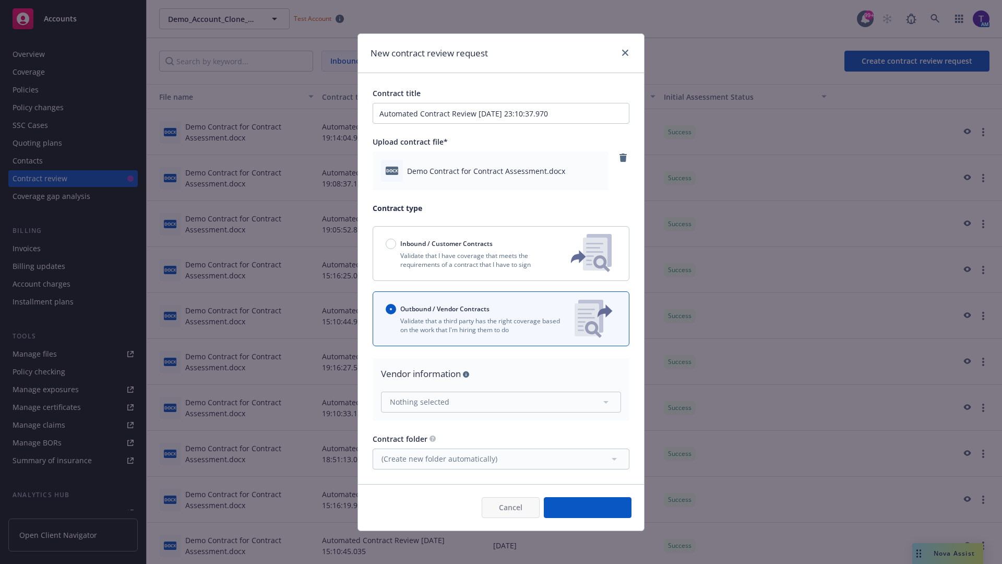 The image size is (1002, 564). What do you see at coordinates (501, 253) in the screenshot?
I see `button: Inbound / Customer ContractsValidate that I have coverage that meets the requirements of a contra...` at bounding box center [501, 253].